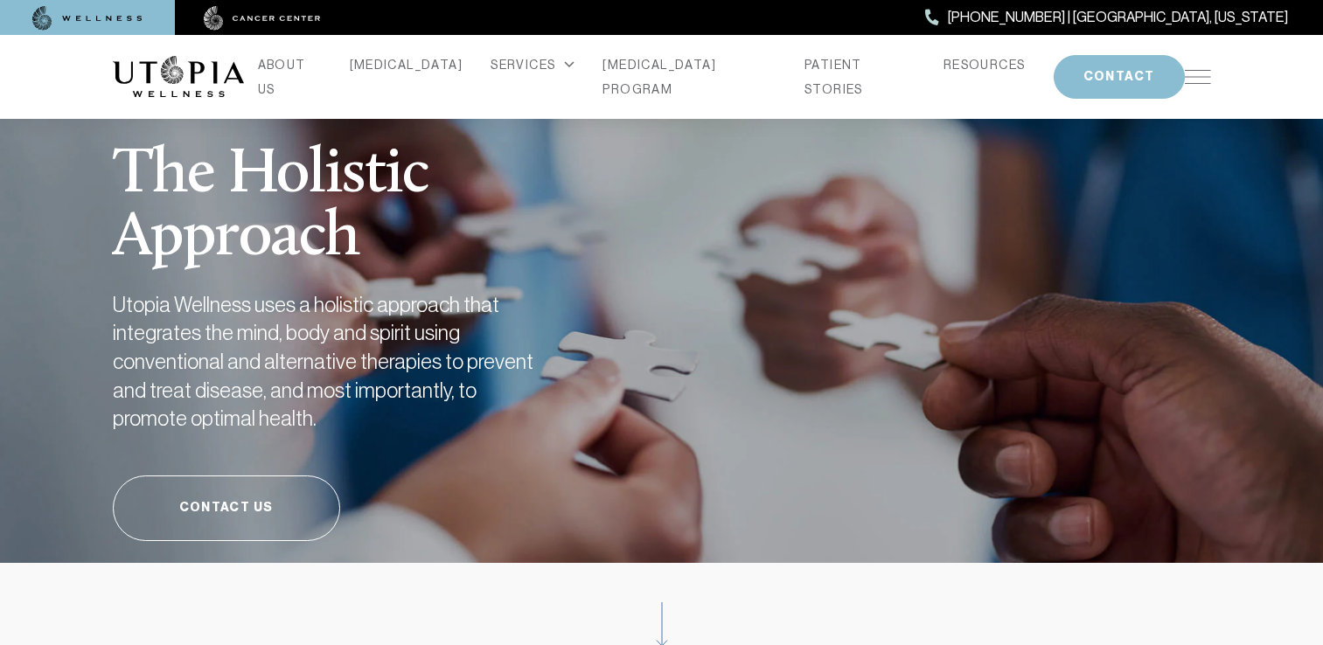  I want to click on a: RESOURCES, so click(985, 65).